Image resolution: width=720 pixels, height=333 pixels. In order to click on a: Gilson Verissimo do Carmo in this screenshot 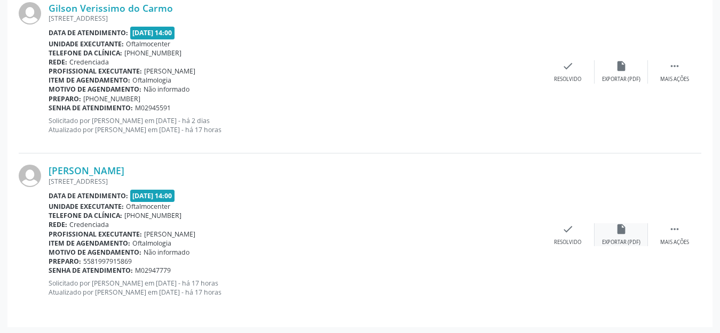, I will do `click(110, 8)`.